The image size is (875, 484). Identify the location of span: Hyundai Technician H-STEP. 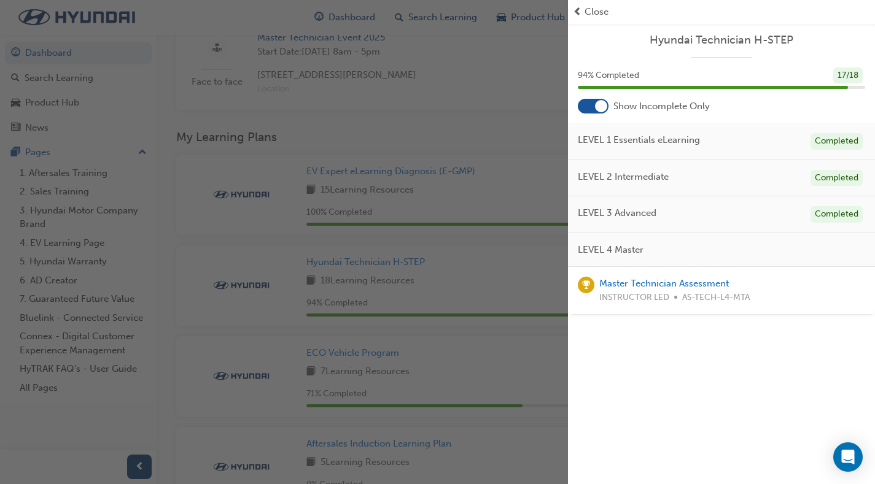
(721, 40).